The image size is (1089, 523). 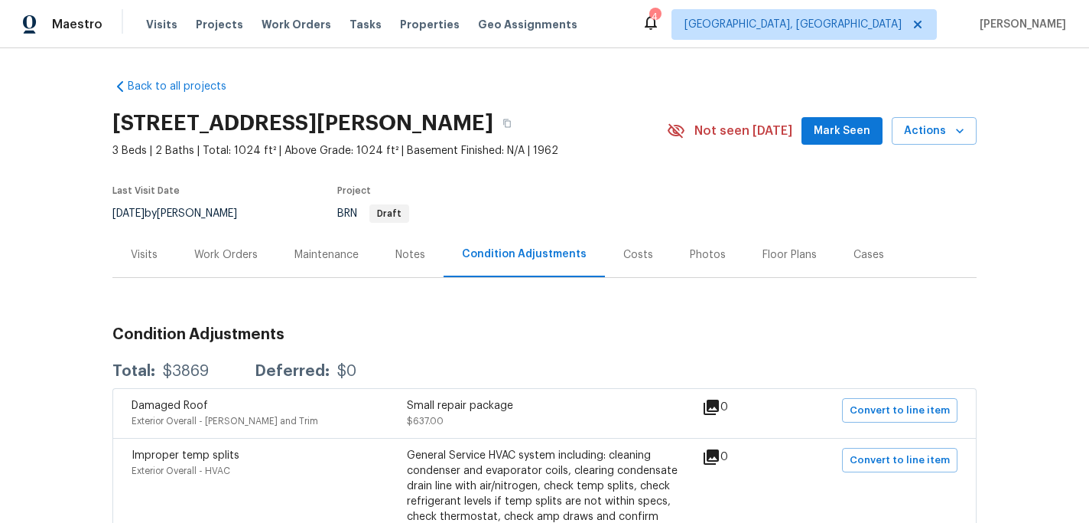 What do you see at coordinates (708, 255) in the screenshot?
I see `div: Photos` at bounding box center [708, 255].